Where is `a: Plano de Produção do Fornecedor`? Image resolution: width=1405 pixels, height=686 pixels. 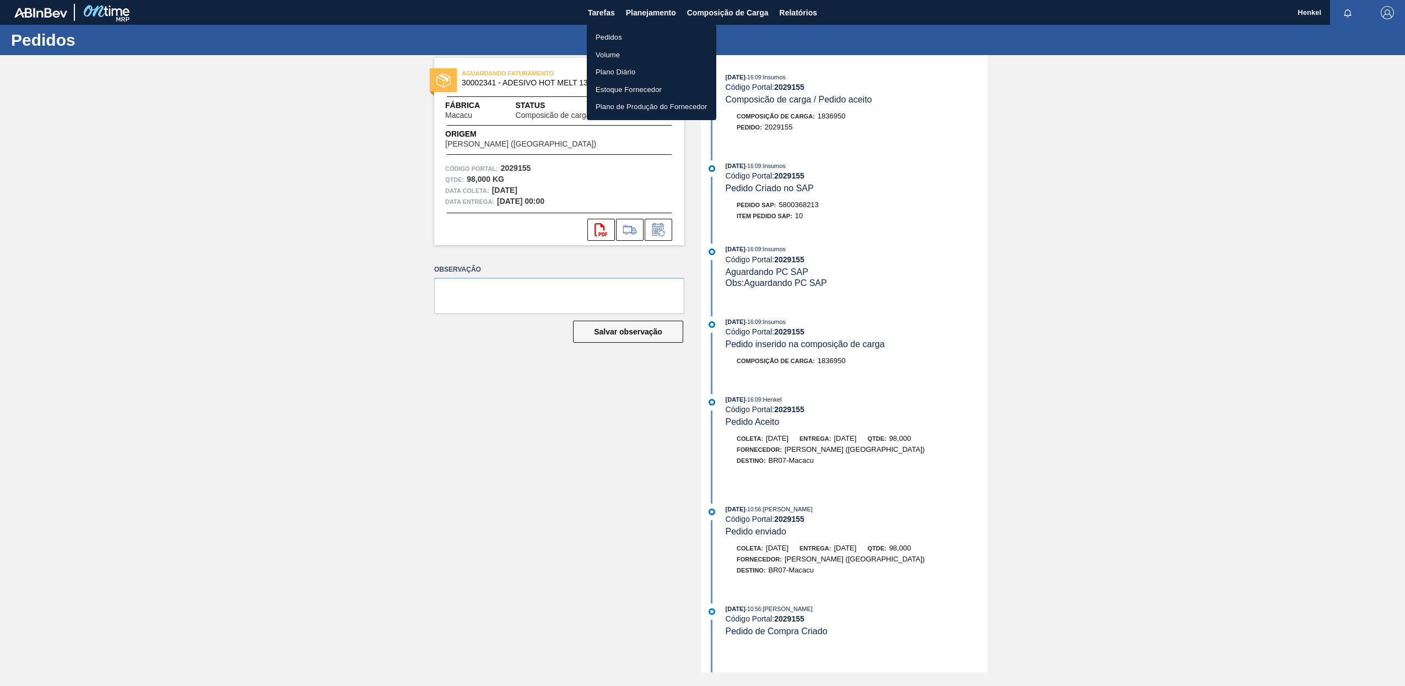 a: Plano de Produção do Fornecedor is located at coordinates (651, 107).